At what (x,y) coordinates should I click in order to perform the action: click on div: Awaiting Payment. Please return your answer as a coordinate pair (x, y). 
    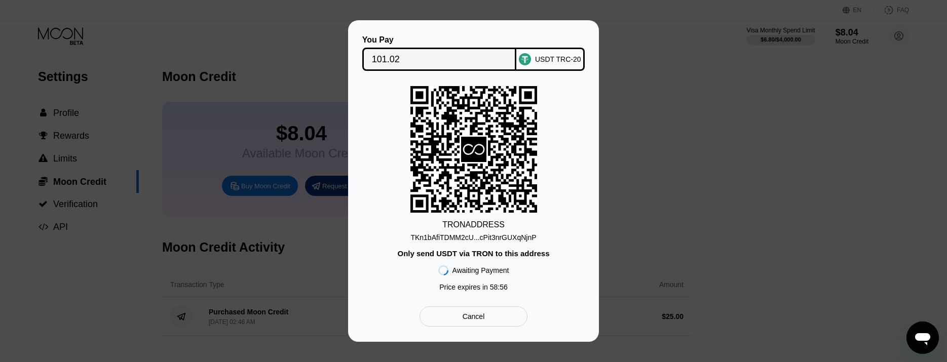
    Looking at the image, I should click on (481, 270).